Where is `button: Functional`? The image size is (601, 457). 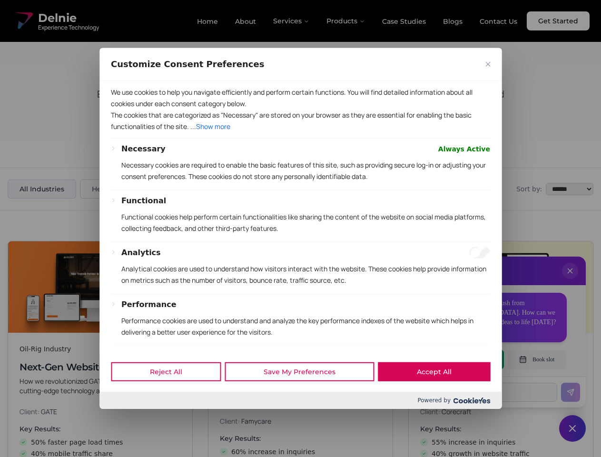
button: Functional is located at coordinates (144, 201).